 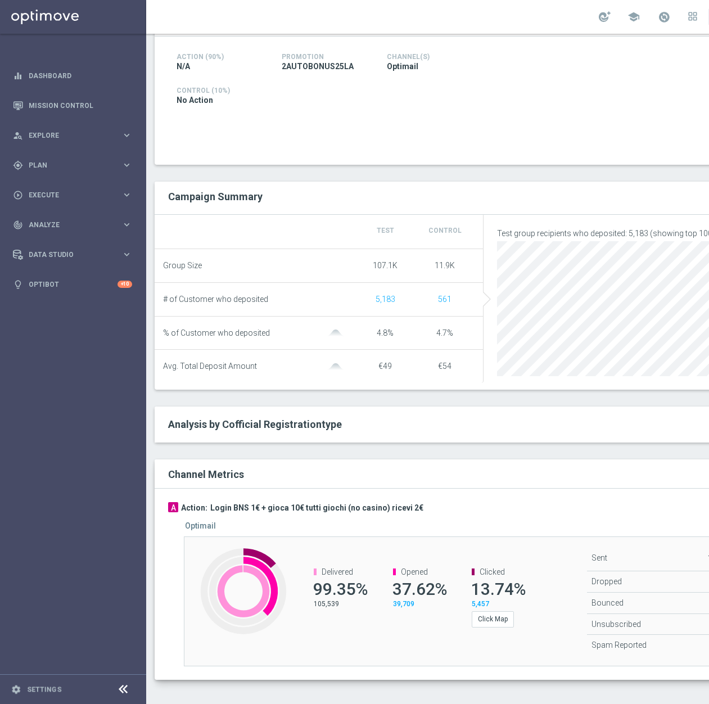 What do you see at coordinates (339, 604) in the screenshot?
I see `p: 105,539` at bounding box center [339, 604].